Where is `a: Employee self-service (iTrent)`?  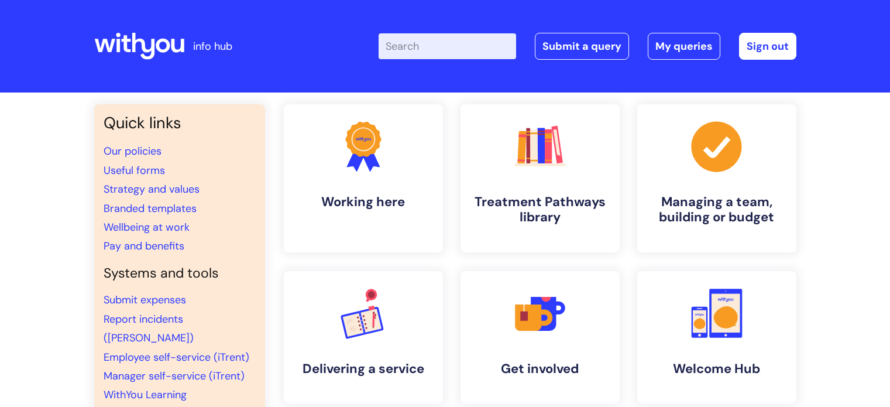 a: Employee self-service (iTrent) is located at coordinates (176, 357).